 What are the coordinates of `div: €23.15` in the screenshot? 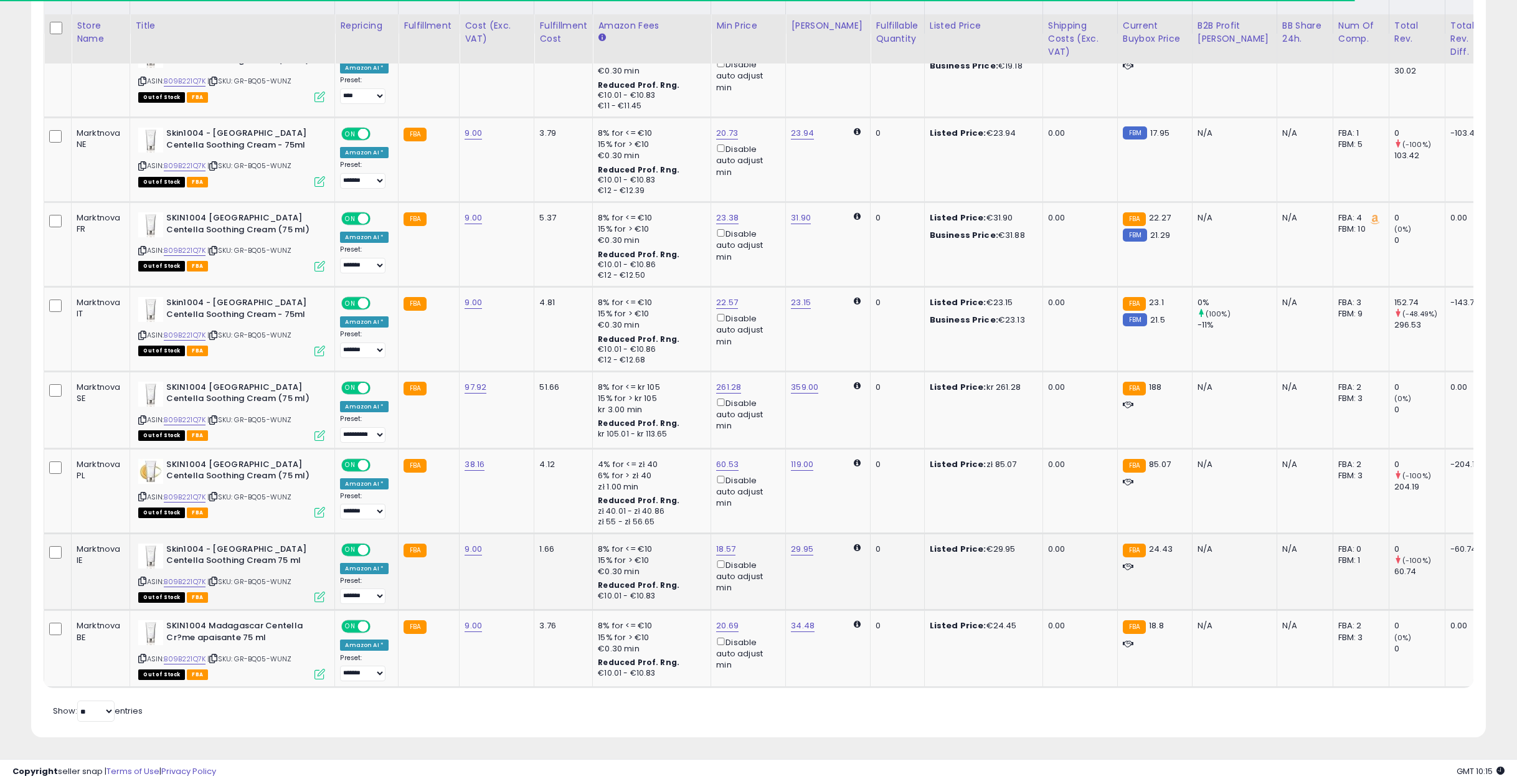 It's located at (981, 303).